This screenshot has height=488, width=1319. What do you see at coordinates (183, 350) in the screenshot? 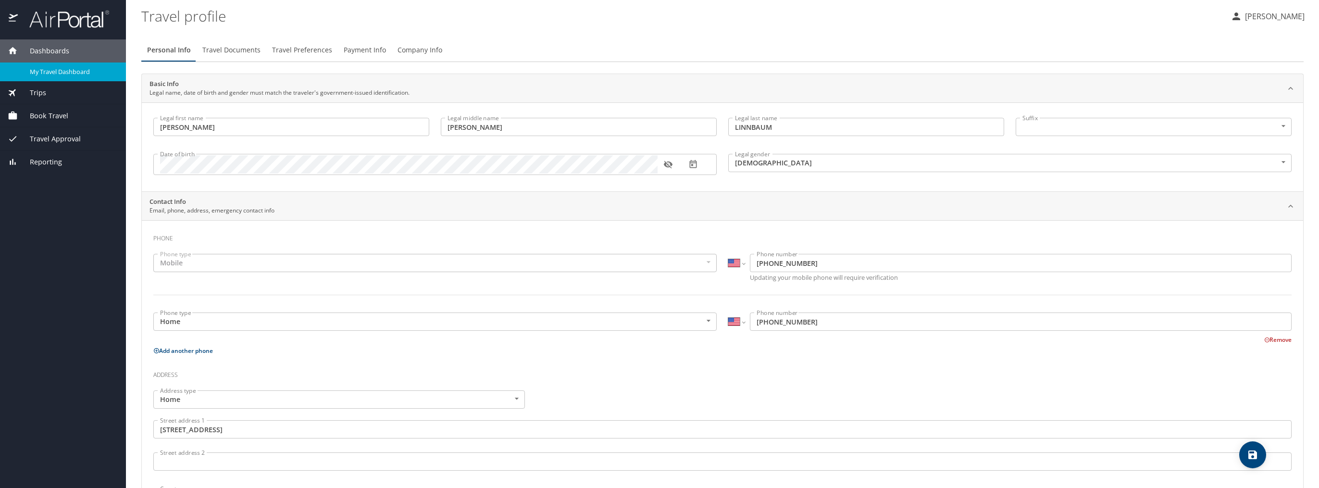
I see `button: Add another phone` at bounding box center [183, 350].